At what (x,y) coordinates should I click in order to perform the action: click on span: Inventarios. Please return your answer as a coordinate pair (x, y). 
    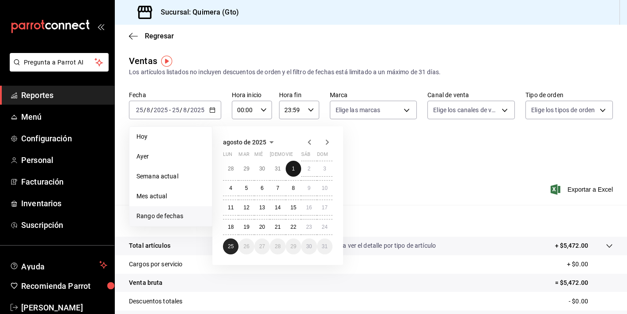
    Looking at the image, I should click on (64, 203).